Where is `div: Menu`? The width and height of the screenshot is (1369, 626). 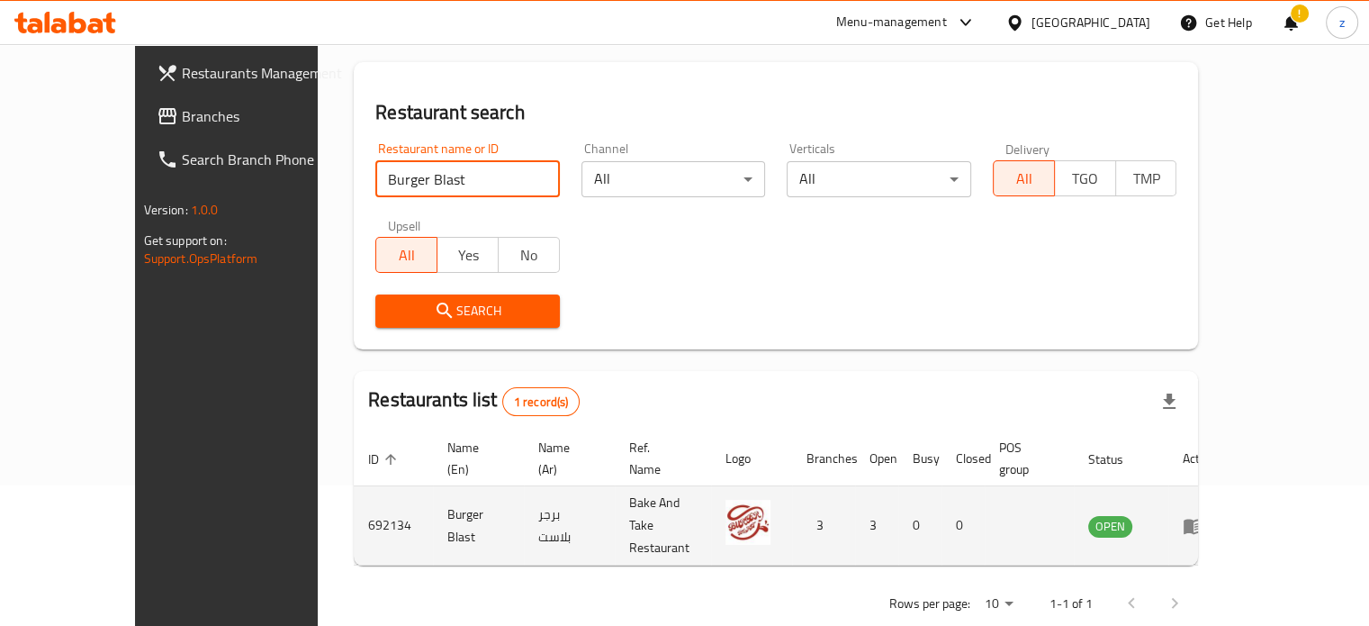
div: Menu is located at coordinates (1199, 526).